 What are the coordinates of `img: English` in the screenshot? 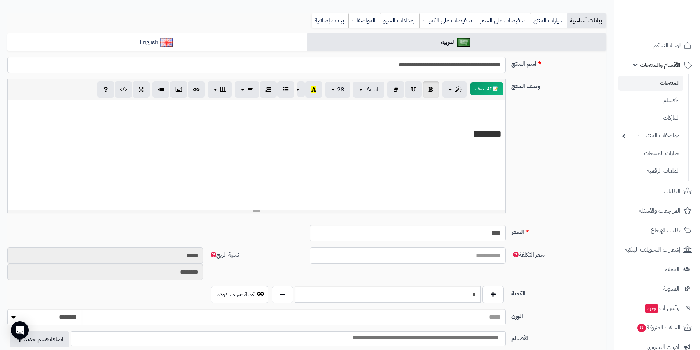 It's located at (166, 42).